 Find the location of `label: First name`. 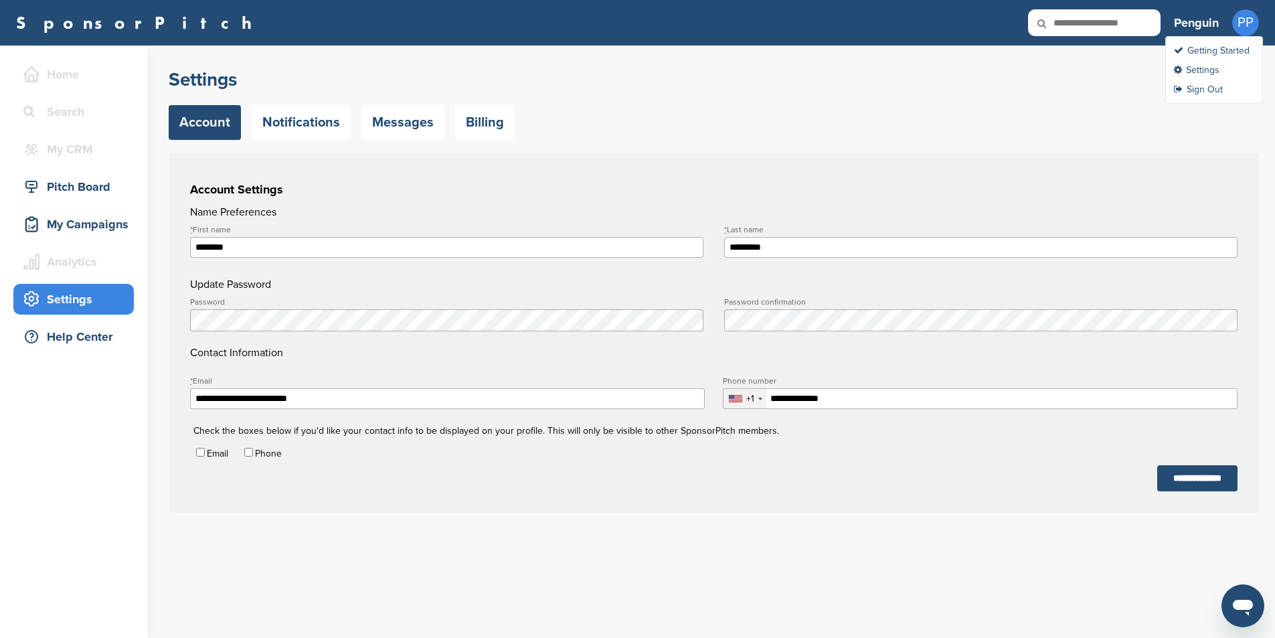

label: First name is located at coordinates (446, 230).